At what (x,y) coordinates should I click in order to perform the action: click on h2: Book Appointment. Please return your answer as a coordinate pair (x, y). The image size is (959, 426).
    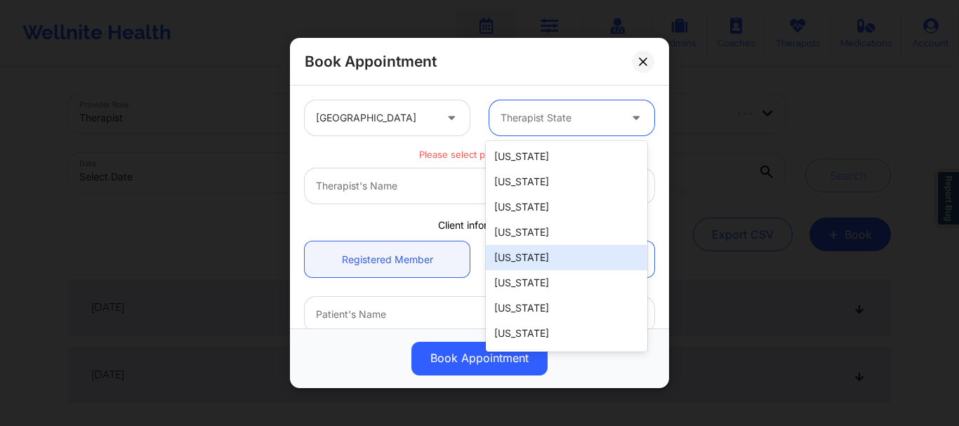
    Looking at the image, I should click on (371, 61).